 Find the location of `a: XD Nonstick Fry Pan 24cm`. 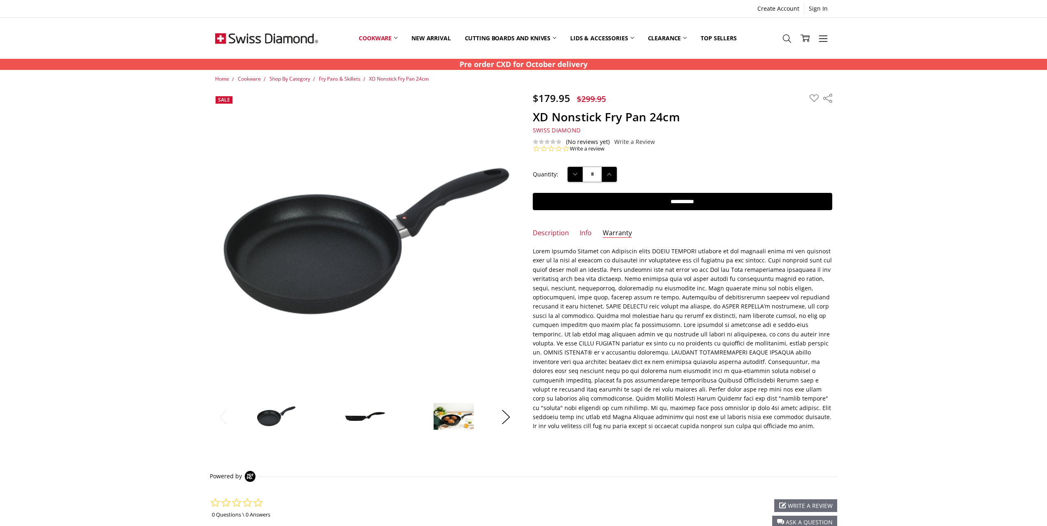

a: XD Nonstick Fry Pan 24cm is located at coordinates (399, 79).